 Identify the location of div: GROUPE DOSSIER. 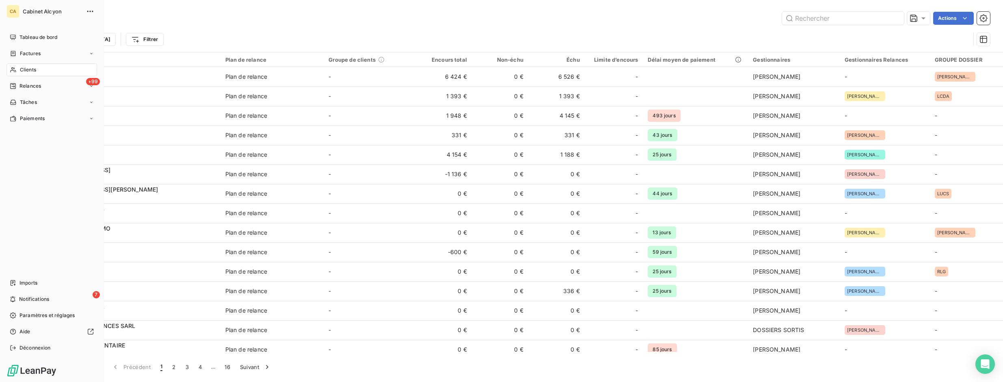
(967, 60).